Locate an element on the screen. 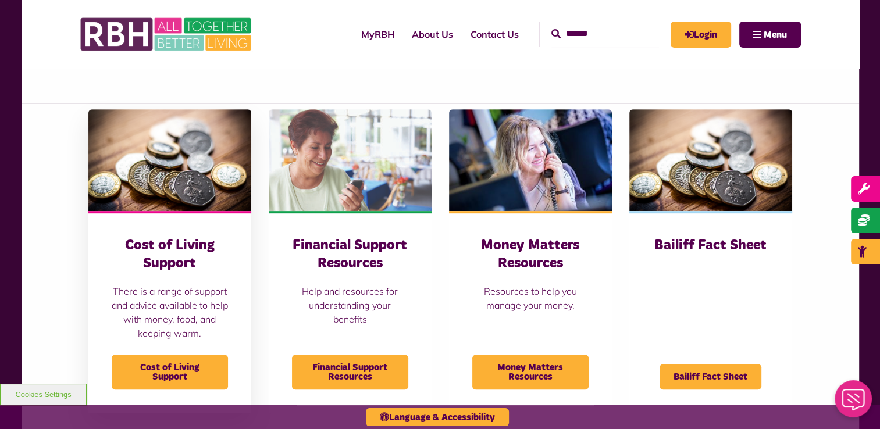 Image resolution: width=880 pixels, height=429 pixels. span: Financial Support Resources is located at coordinates (350, 372).